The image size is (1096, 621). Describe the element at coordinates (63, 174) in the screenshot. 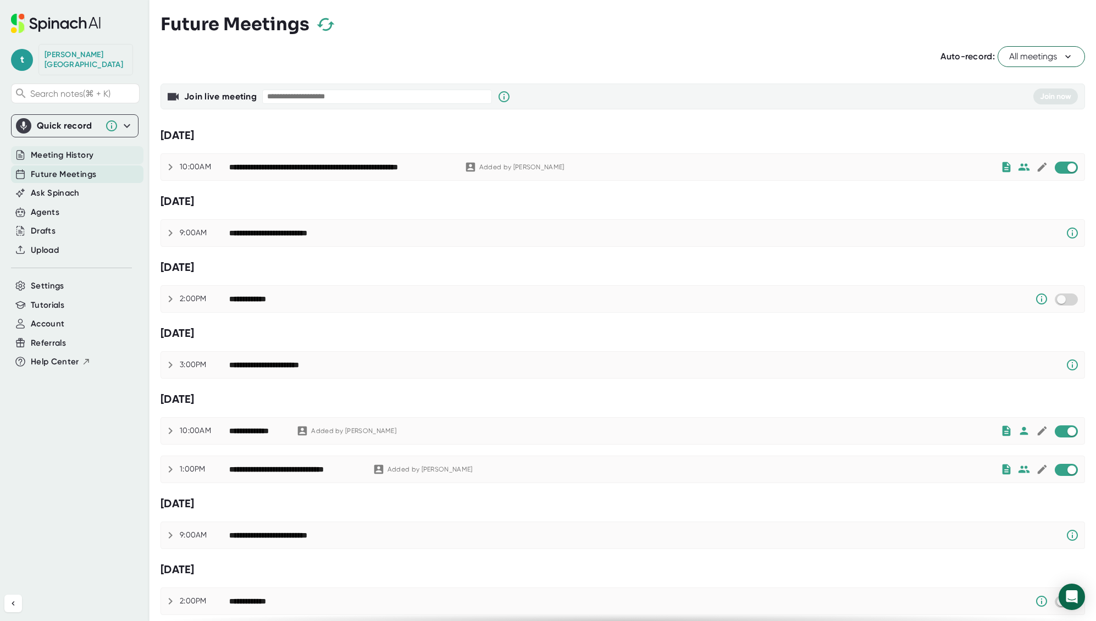

I see `button: Future Meetings` at that location.